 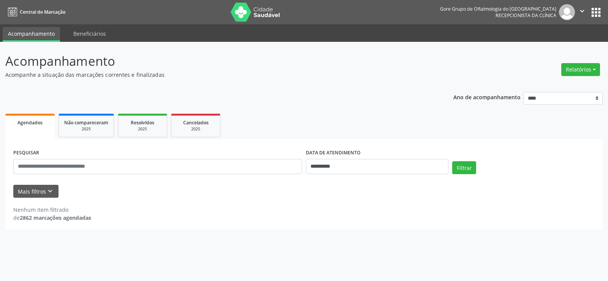 I want to click on a: Beneficiários, so click(x=90, y=33).